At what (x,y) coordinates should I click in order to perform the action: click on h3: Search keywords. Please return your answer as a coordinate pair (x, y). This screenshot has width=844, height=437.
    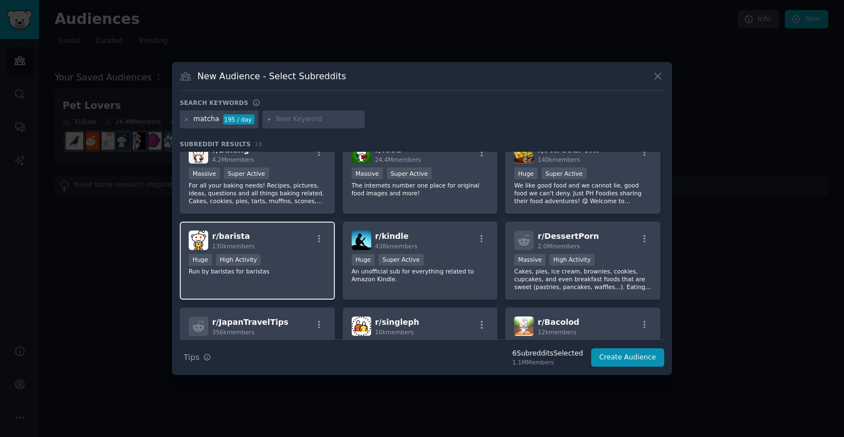
    Looking at the image, I should click on (214, 103).